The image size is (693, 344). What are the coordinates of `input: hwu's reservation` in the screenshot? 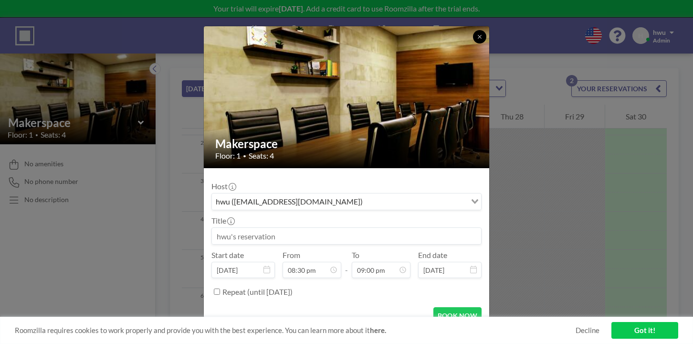 It's located at (347, 236).